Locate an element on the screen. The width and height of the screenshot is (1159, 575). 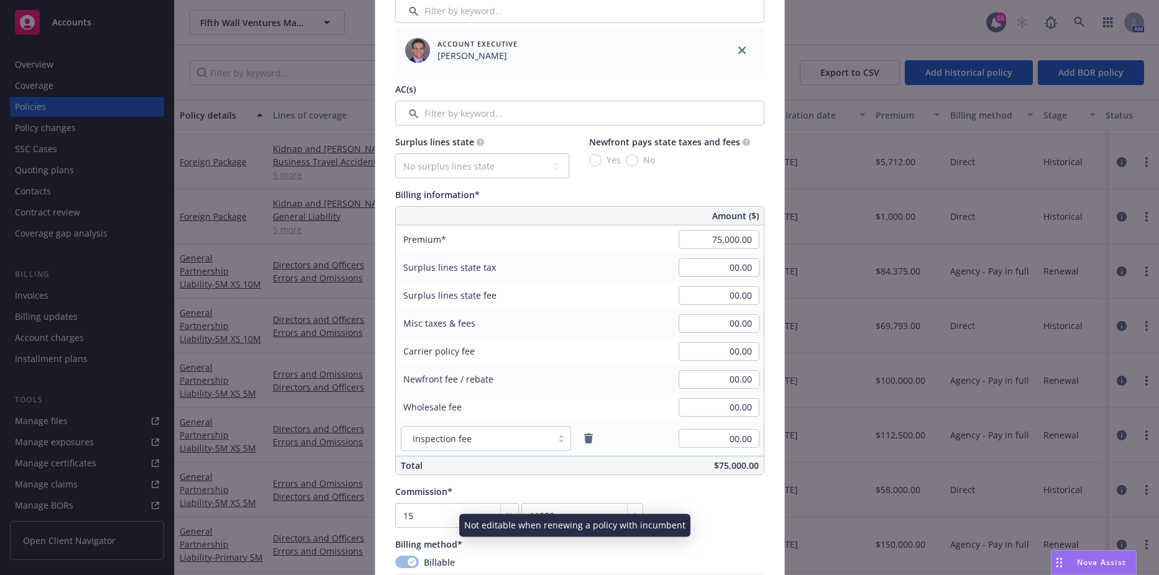
span: Newfront pays state taxes and fees is located at coordinates (664, 142).